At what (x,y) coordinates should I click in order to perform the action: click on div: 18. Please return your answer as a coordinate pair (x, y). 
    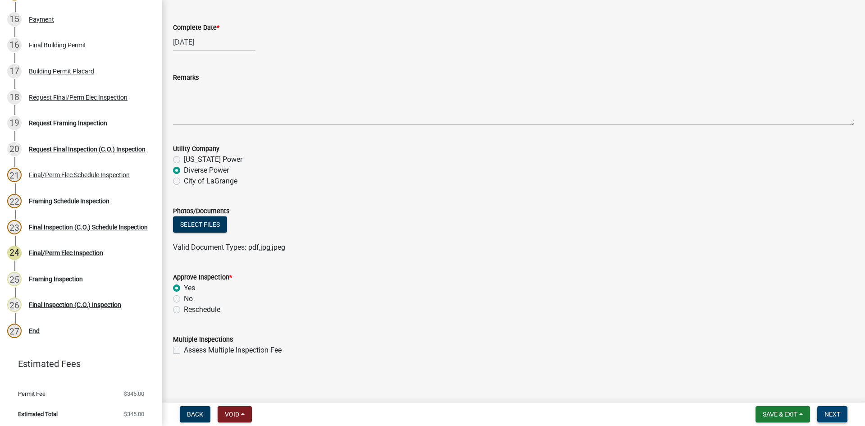
    Looking at the image, I should click on (14, 97).